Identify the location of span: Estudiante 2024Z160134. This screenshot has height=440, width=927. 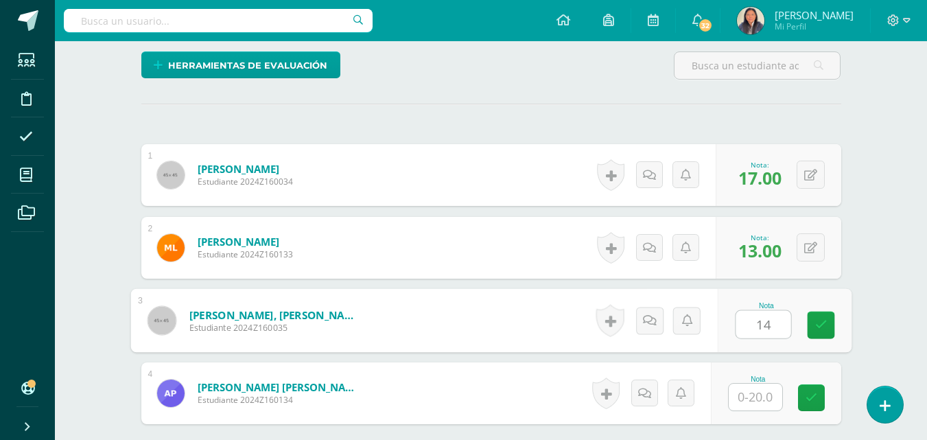
(280, 400).